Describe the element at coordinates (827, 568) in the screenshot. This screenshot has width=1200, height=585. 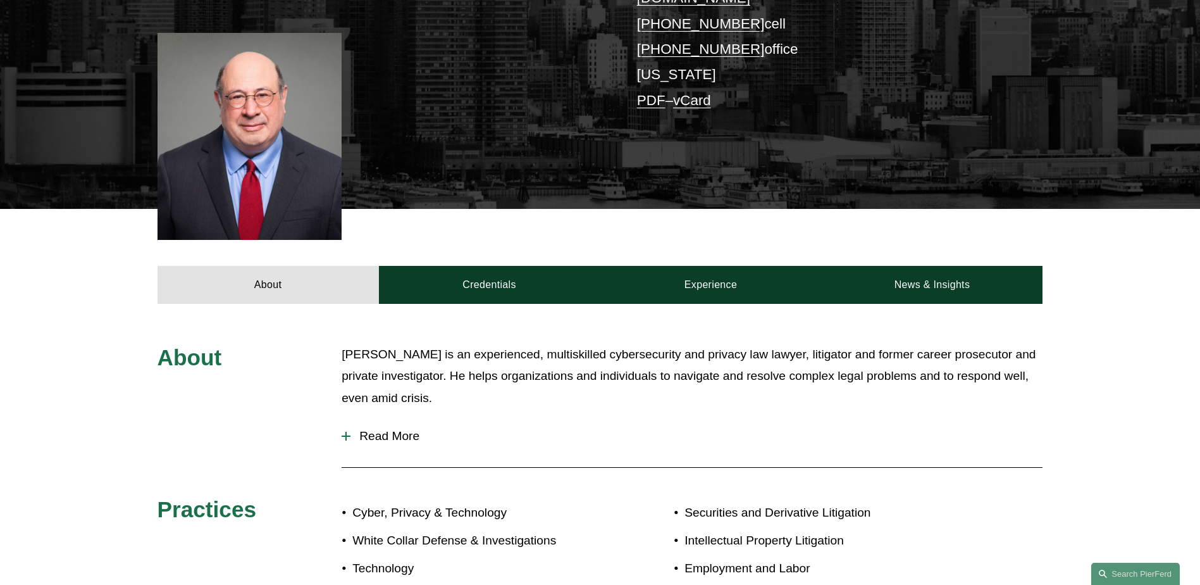
I see `p: Employment and Labor` at that location.